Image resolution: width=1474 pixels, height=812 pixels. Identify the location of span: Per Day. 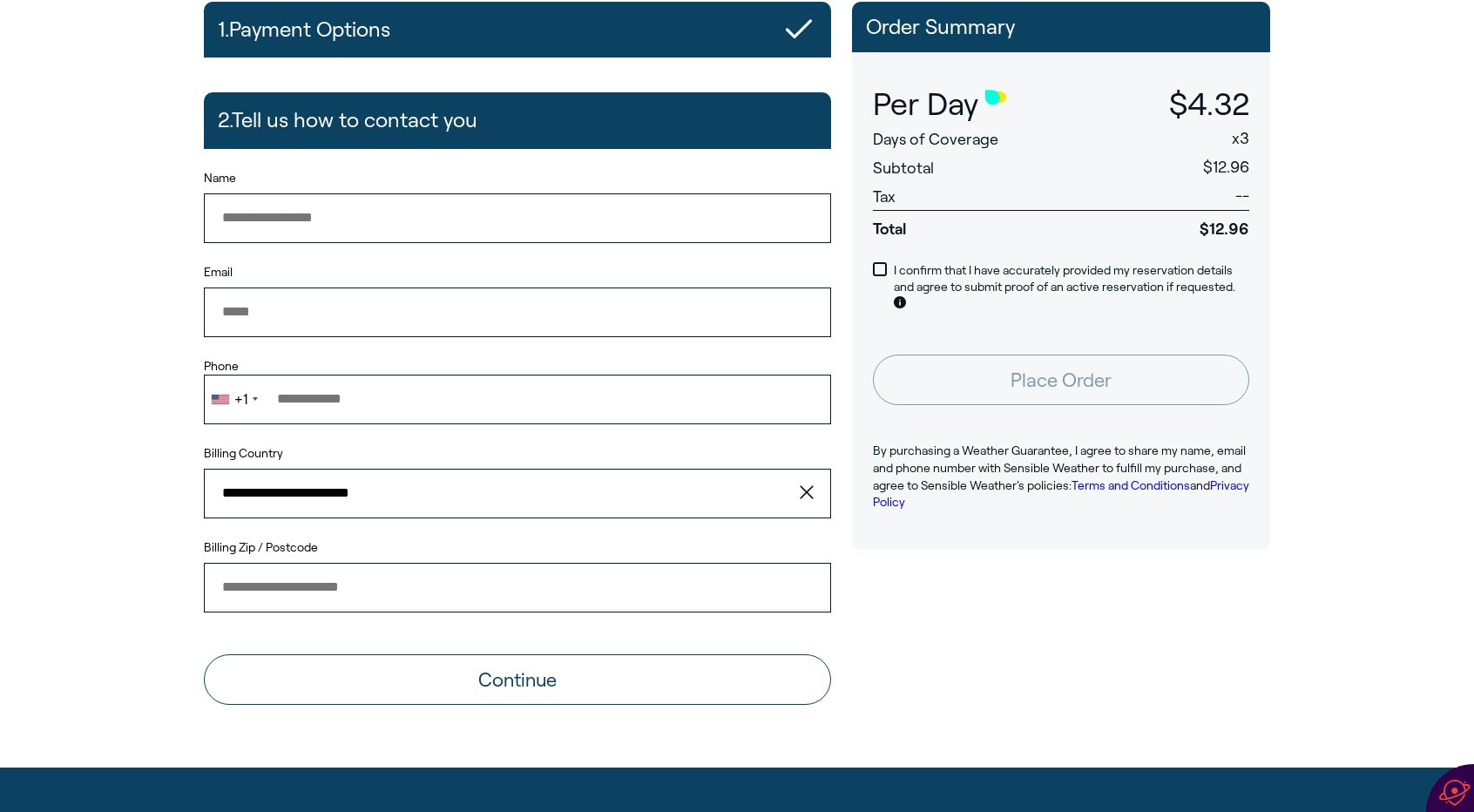
(925, 104).